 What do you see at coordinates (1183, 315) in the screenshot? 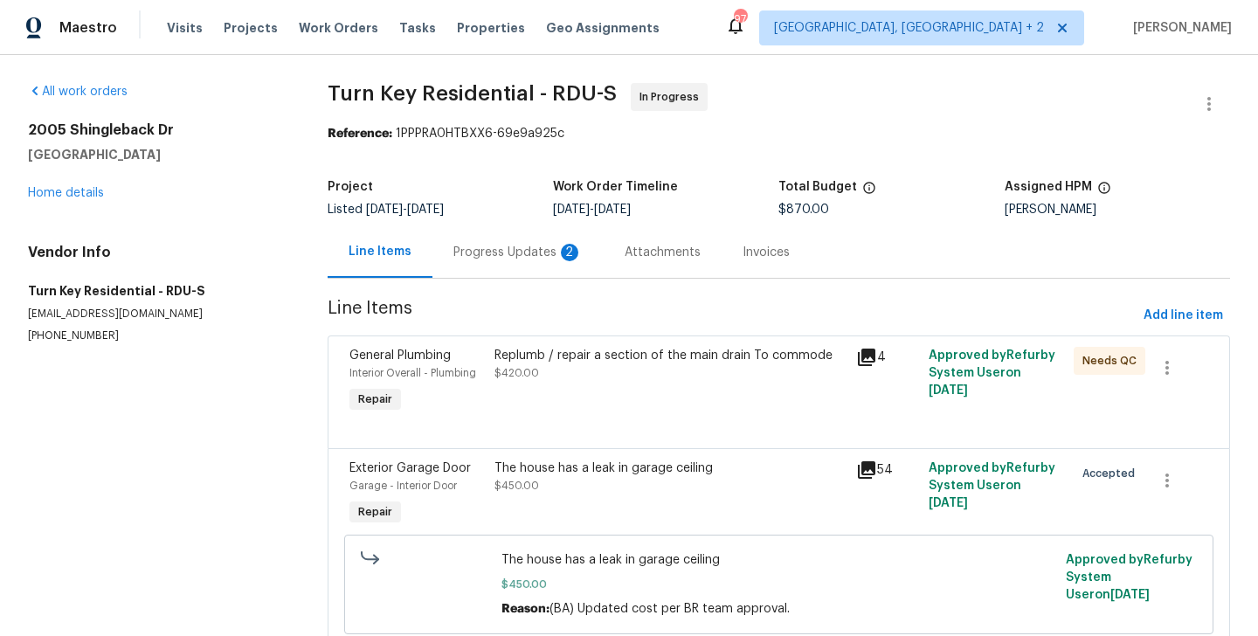
I see `button: Add line item` at bounding box center [1183, 315].